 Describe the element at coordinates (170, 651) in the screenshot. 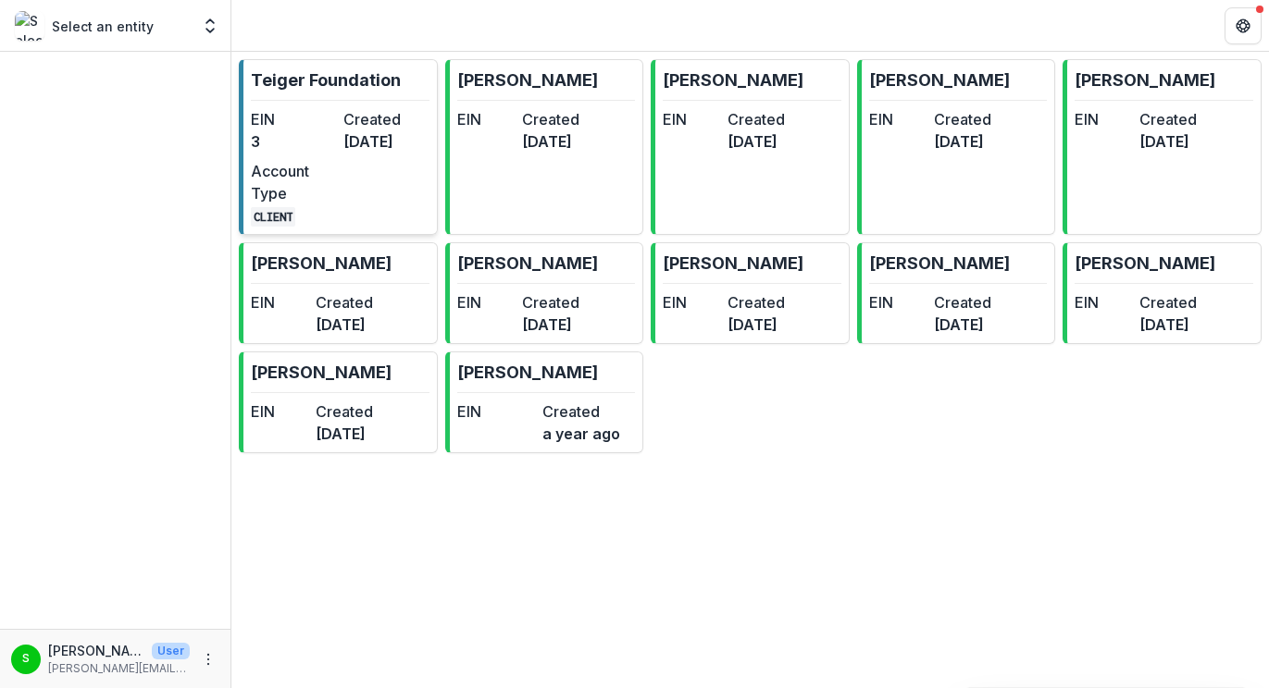

I see `p: User` at that location.